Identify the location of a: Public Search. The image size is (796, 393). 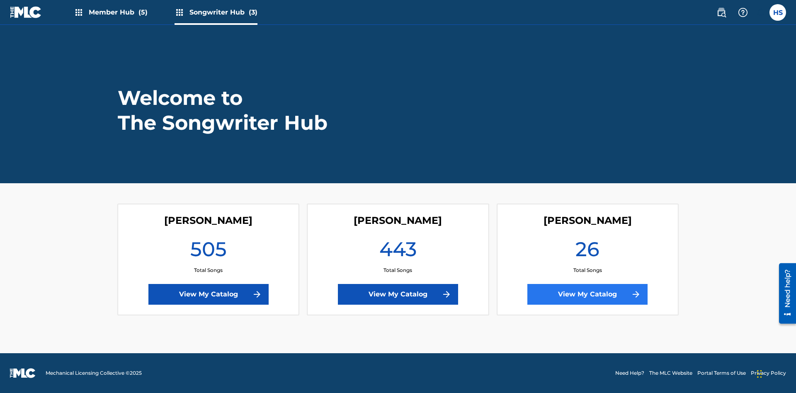
(721, 12).